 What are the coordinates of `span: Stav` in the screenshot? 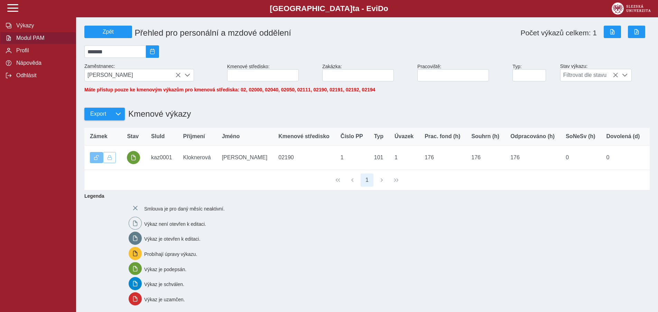 It's located at (133, 136).